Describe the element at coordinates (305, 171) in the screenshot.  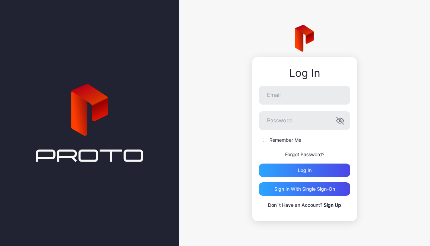
I see `button: Log in` at that location.